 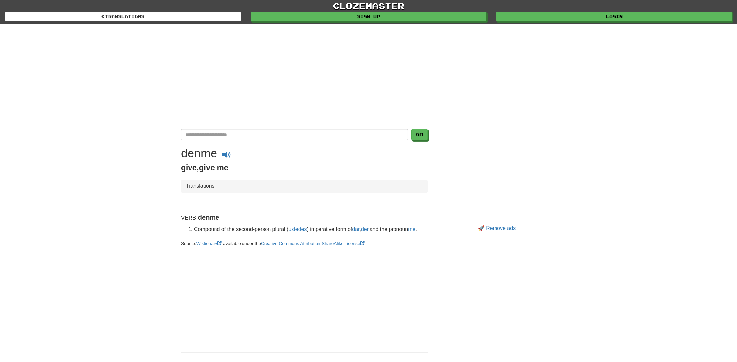 What do you see at coordinates (214, 167) in the screenshot?
I see `span: give me` at bounding box center [214, 167].